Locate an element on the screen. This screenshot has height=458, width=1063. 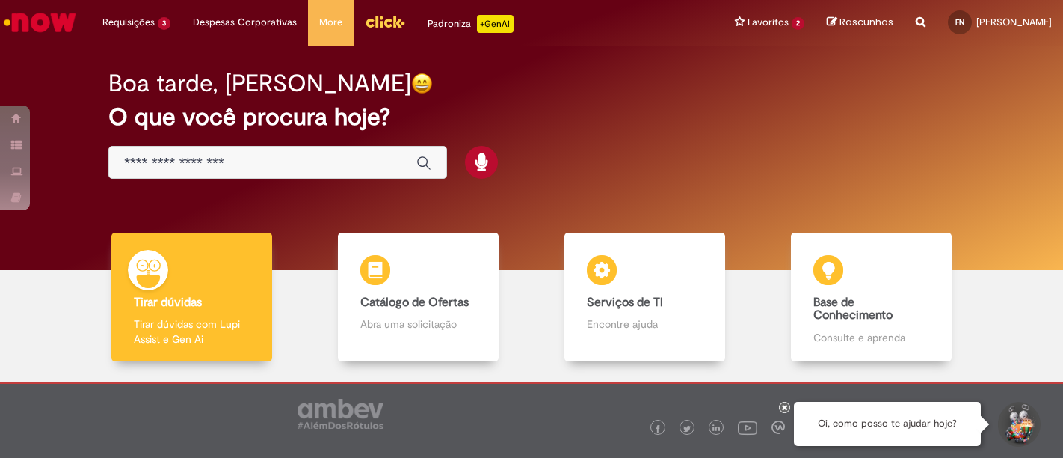
div: Oi, como posso te ajudar hoje? is located at coordinates (888, 423).